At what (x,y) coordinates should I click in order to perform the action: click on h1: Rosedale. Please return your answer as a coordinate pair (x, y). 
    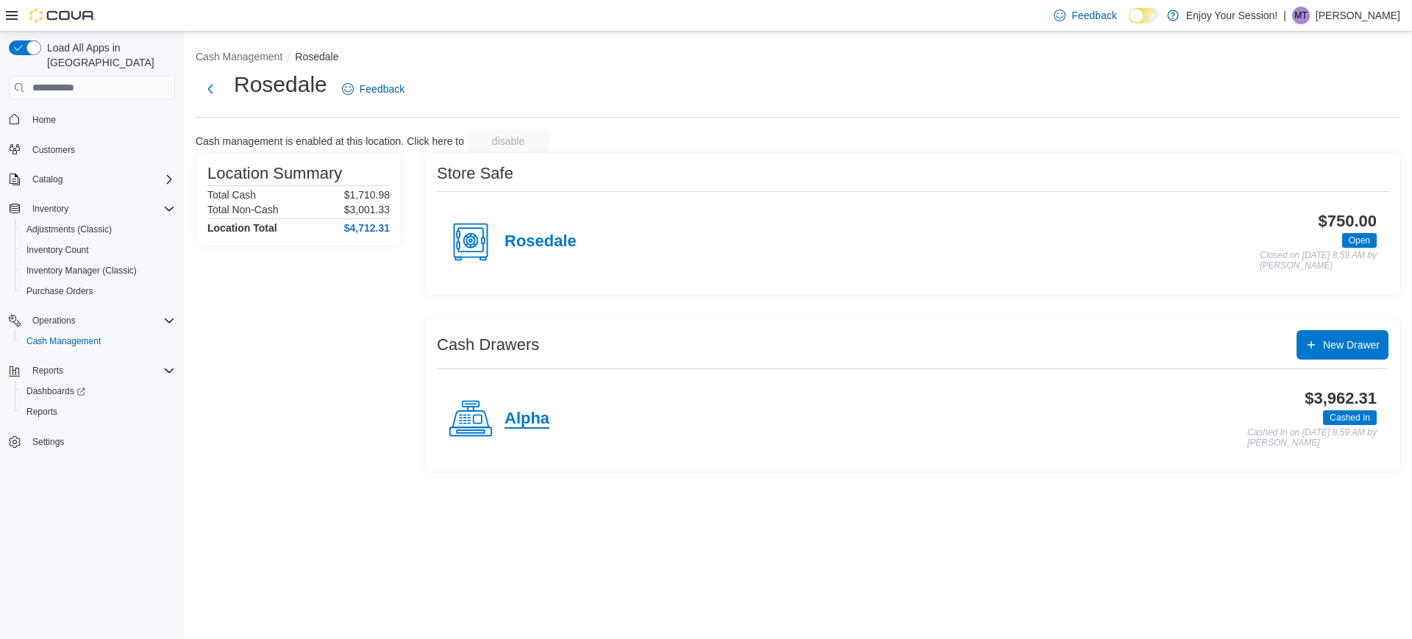
    Looking at the image, I should click on (280, 85).